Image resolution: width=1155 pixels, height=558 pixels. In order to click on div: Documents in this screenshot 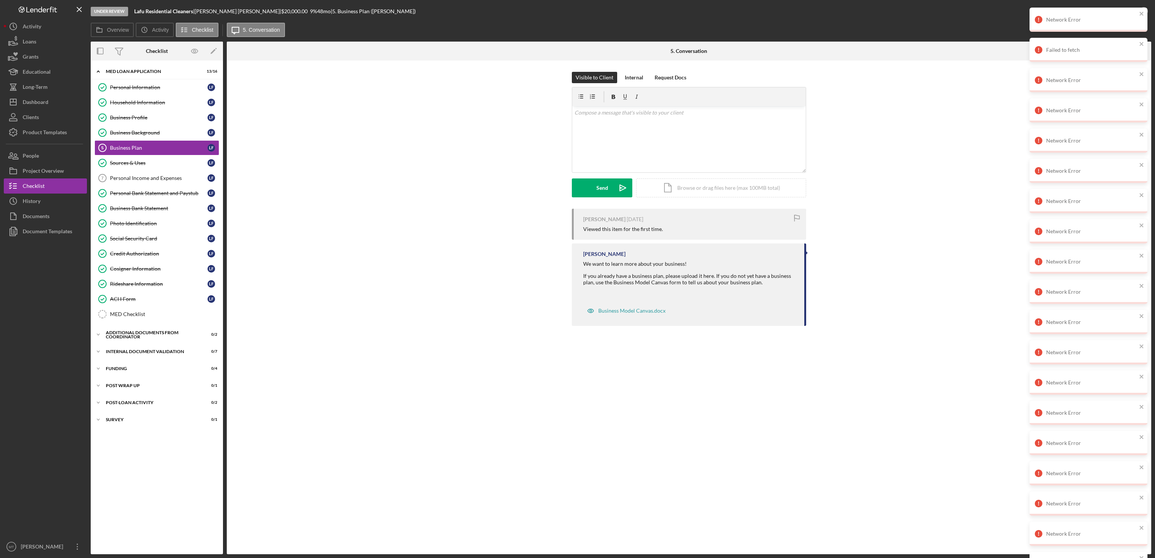, I will do `click(36, 217)`.